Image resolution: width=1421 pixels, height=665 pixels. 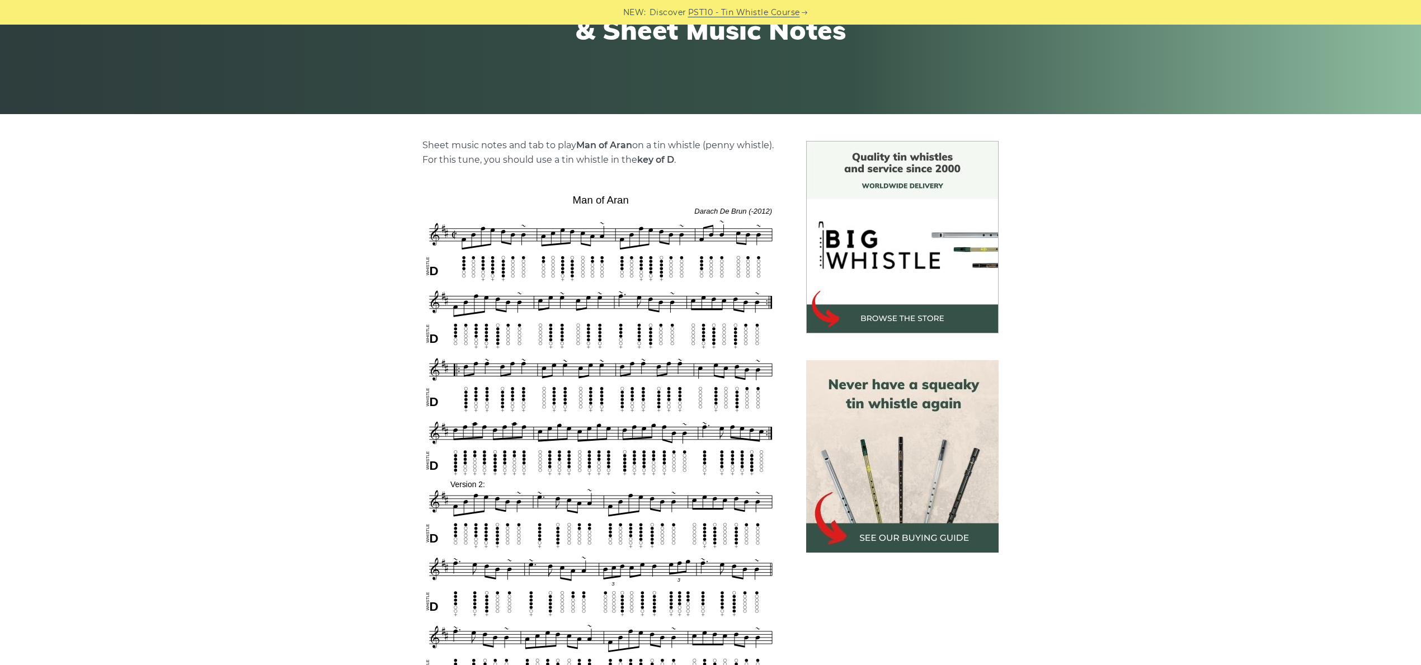 I want to click on strong: Man of Aran, so click(x=604, y=145).